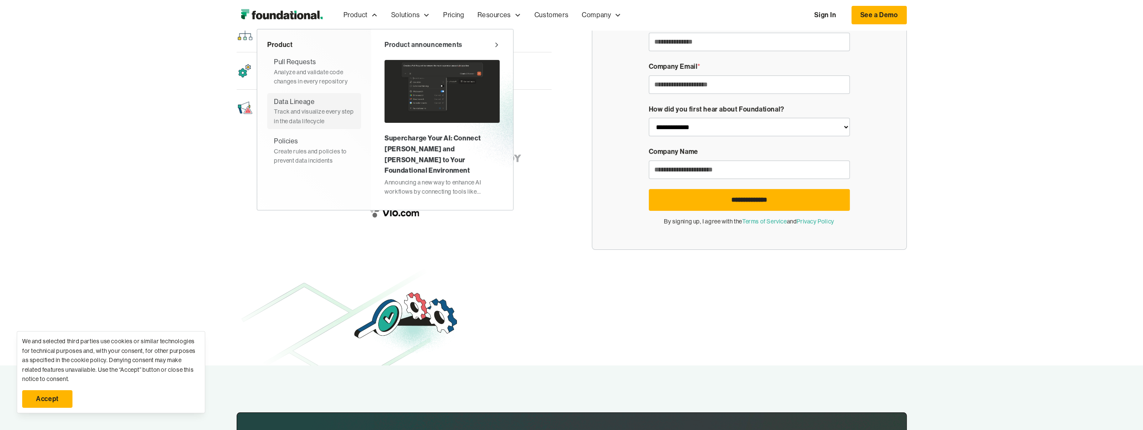 This screenshot has height=430, width=1143. Describe the element at coordinates (314, 156) in the screenshot. I see `div: Create rules and policies to prevent data incidents` at that location.